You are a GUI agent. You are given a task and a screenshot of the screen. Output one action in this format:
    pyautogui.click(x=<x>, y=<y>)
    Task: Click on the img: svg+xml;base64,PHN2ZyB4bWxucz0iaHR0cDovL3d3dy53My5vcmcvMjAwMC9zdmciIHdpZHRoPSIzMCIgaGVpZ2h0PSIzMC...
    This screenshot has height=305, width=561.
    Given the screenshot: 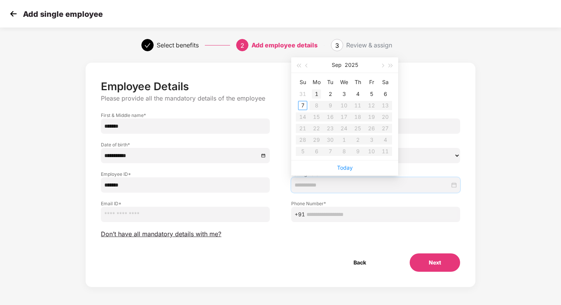 What is the action you would take?
    pyautogui.click(x=13, y=14)
    